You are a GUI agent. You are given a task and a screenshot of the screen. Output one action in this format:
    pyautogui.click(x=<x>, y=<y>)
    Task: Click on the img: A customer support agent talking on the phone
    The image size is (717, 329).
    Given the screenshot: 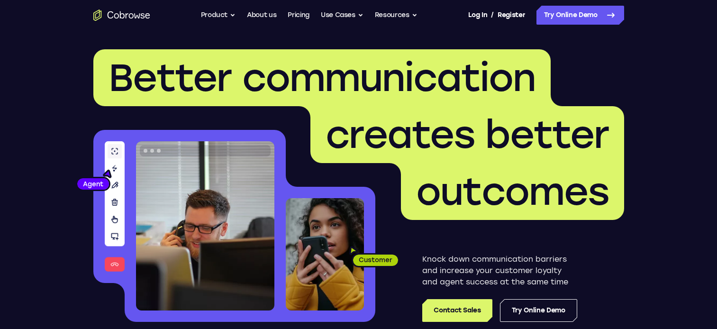 What is the action you would take?
    pyautogui.click(x=205, y=225)
    